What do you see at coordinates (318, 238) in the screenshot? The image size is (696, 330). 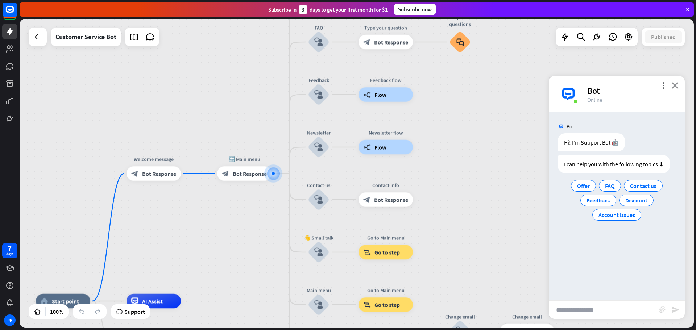 I see `div: 👋 Small talk` at bounding box center [318, 238].